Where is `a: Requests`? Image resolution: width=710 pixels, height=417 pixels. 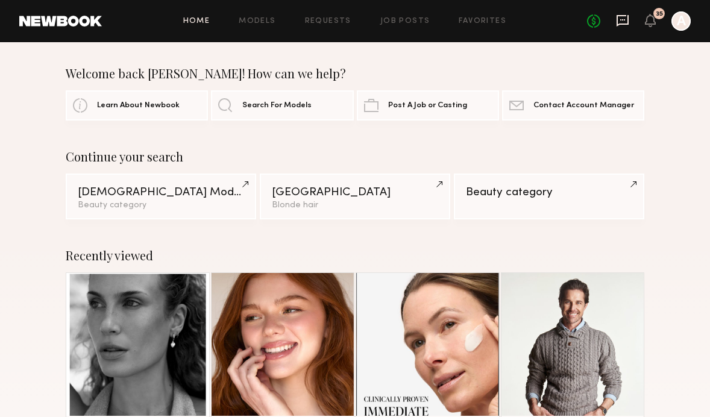
a: Requests is located at coordinates (328, 21).